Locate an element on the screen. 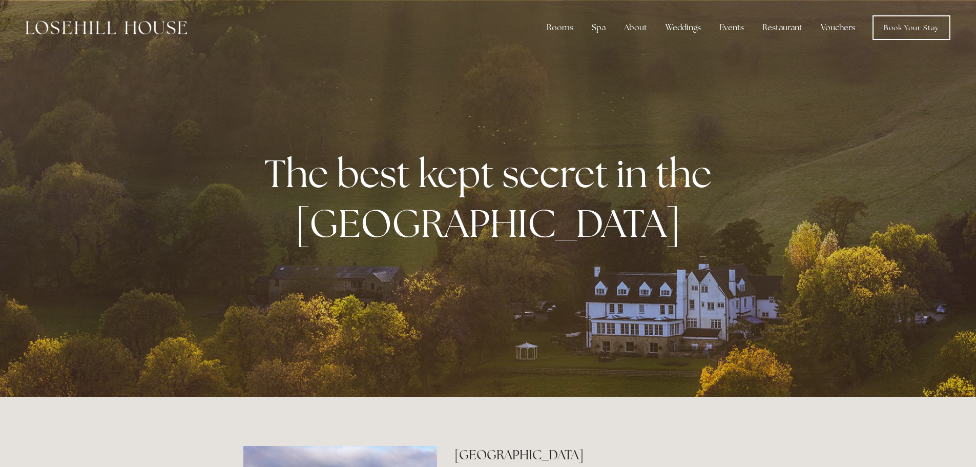 The height and width of the screenshot is (467, 976). img: Losehill House is located at coordinates (106, 28).